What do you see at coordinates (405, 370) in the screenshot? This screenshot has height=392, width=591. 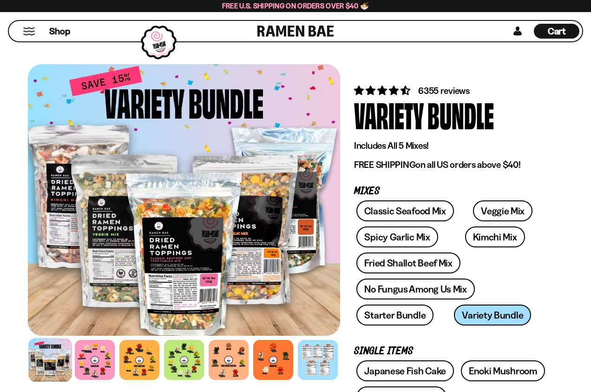 I see `a: Japanese Fish Cake` at bounding box center [405, 370].